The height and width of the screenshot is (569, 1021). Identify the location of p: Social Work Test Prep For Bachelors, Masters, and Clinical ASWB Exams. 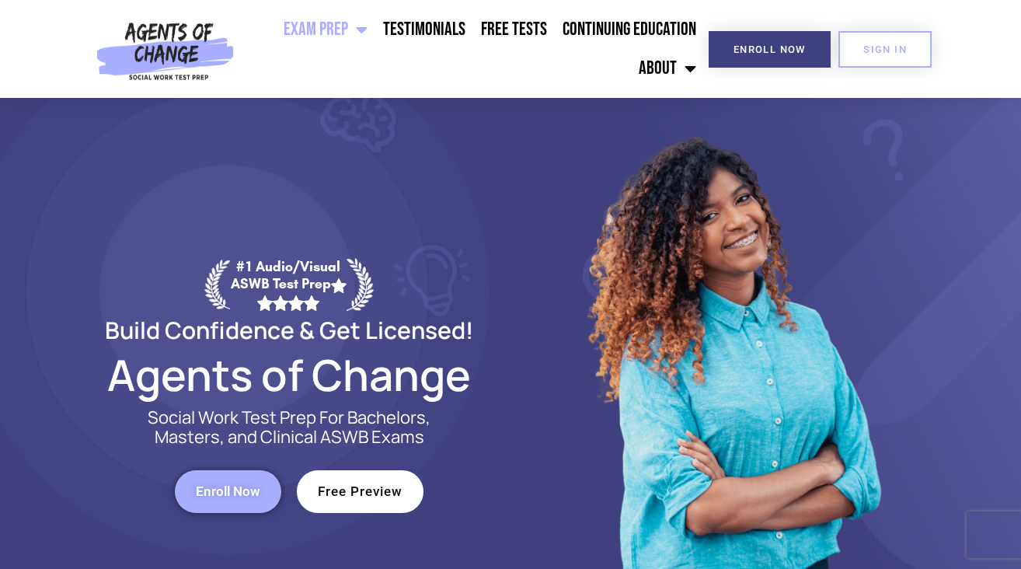
(289, 427).